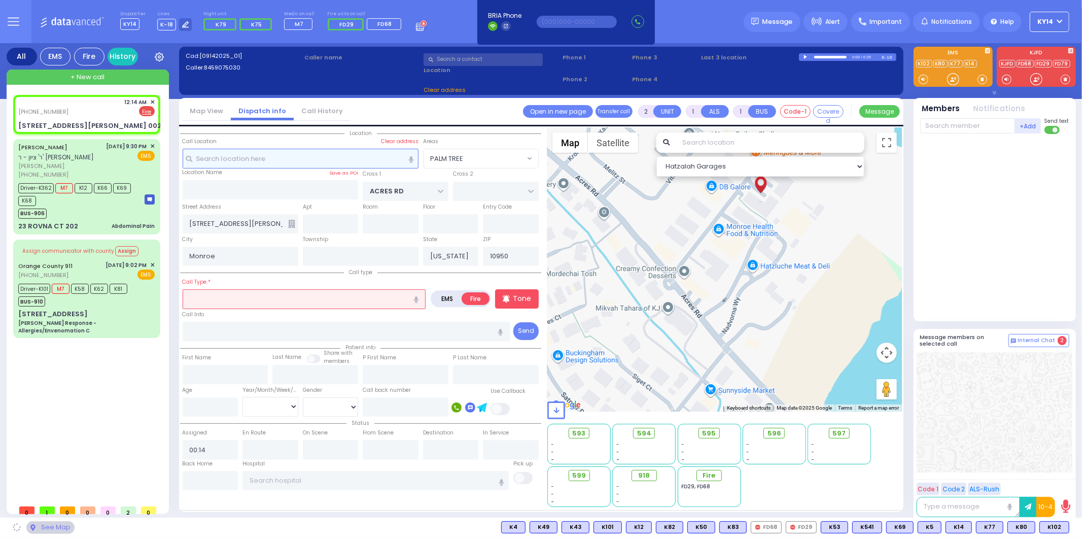 The image size is (1082, 537). I want to click on label: Caller:, so click(244, 67).